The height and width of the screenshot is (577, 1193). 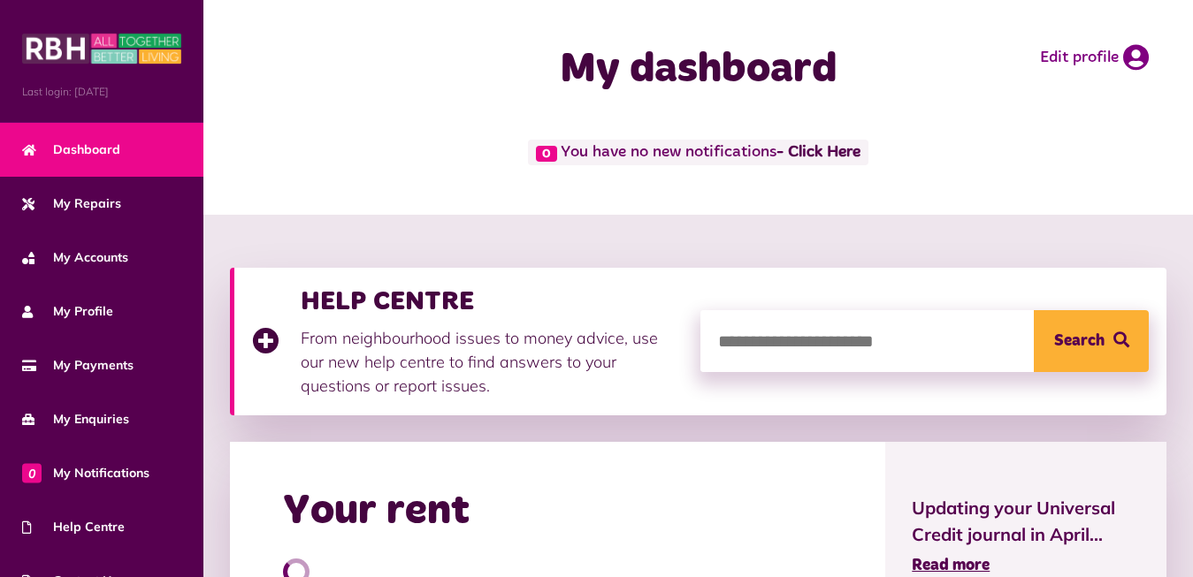 What do you see at coordinates (75, 257) in the screenshot?
I see `span: My Accounts` at bounding box center [75, 257].